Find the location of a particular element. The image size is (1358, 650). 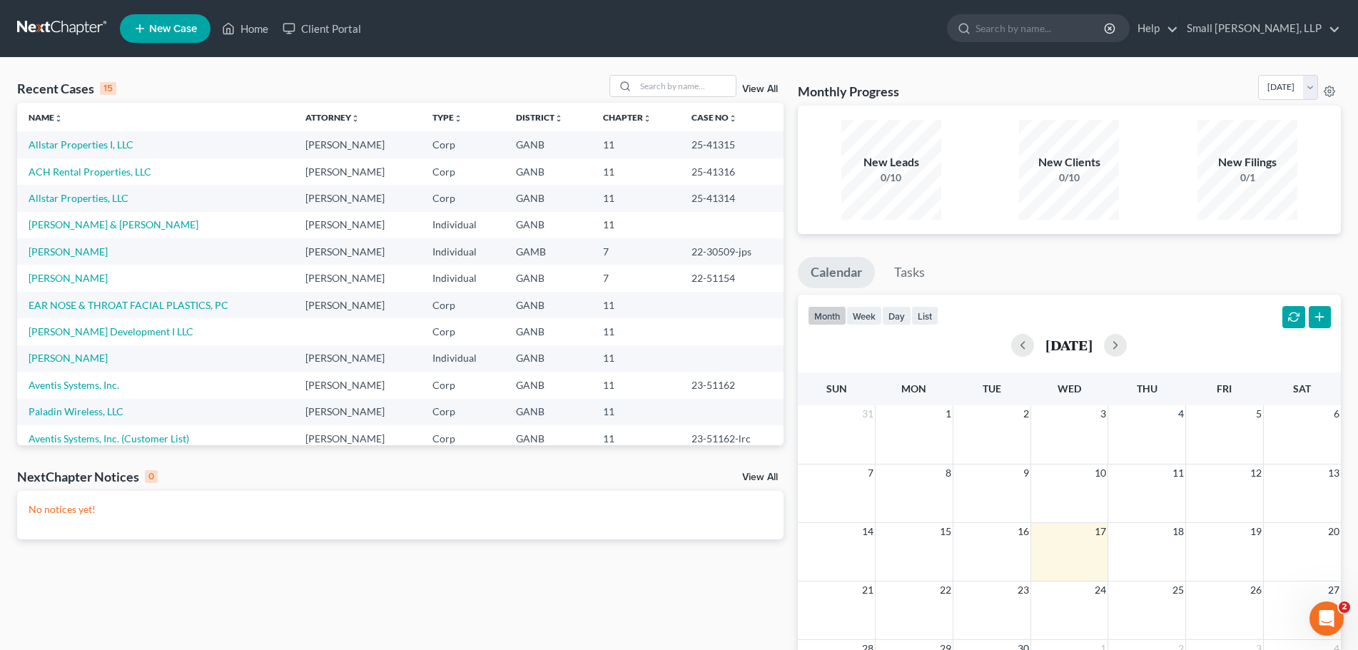

span: 19 is located at coordinates (1256, 532).